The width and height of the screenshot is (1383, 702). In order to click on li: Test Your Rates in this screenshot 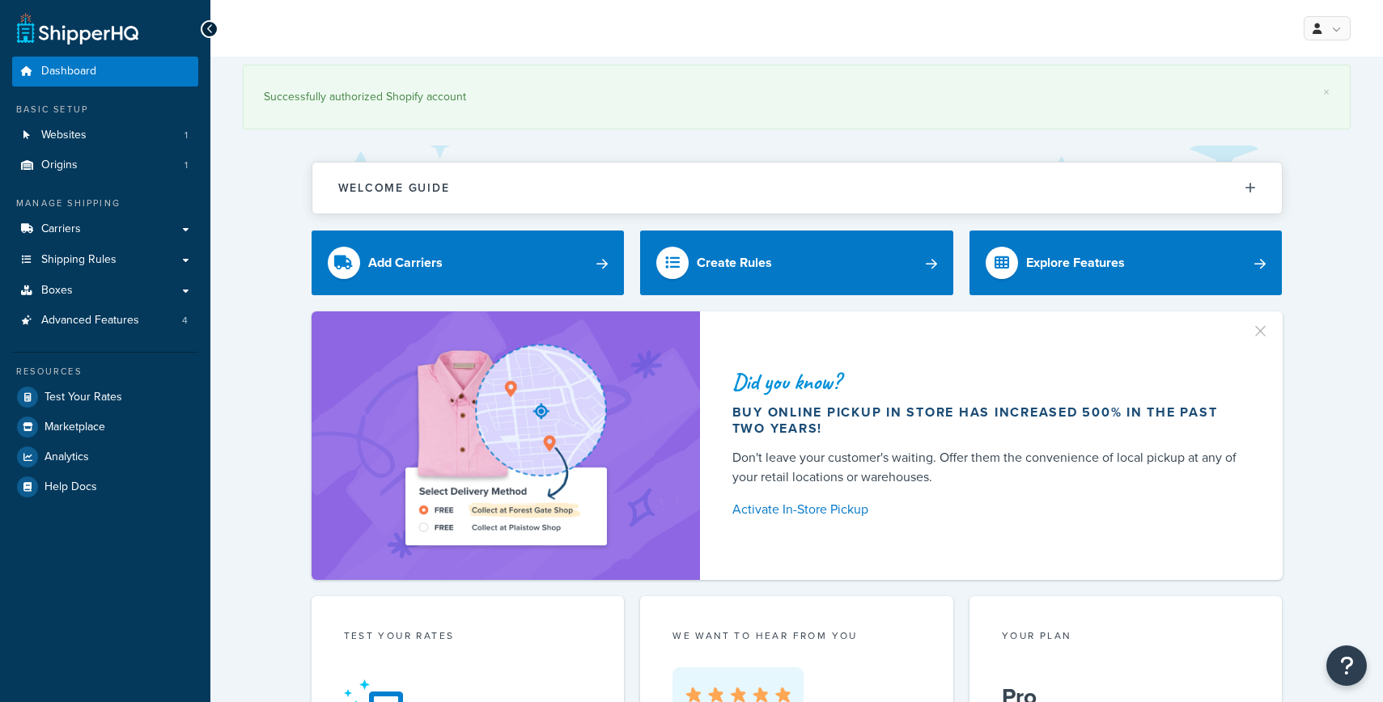, I will do `click(105, 397)`.